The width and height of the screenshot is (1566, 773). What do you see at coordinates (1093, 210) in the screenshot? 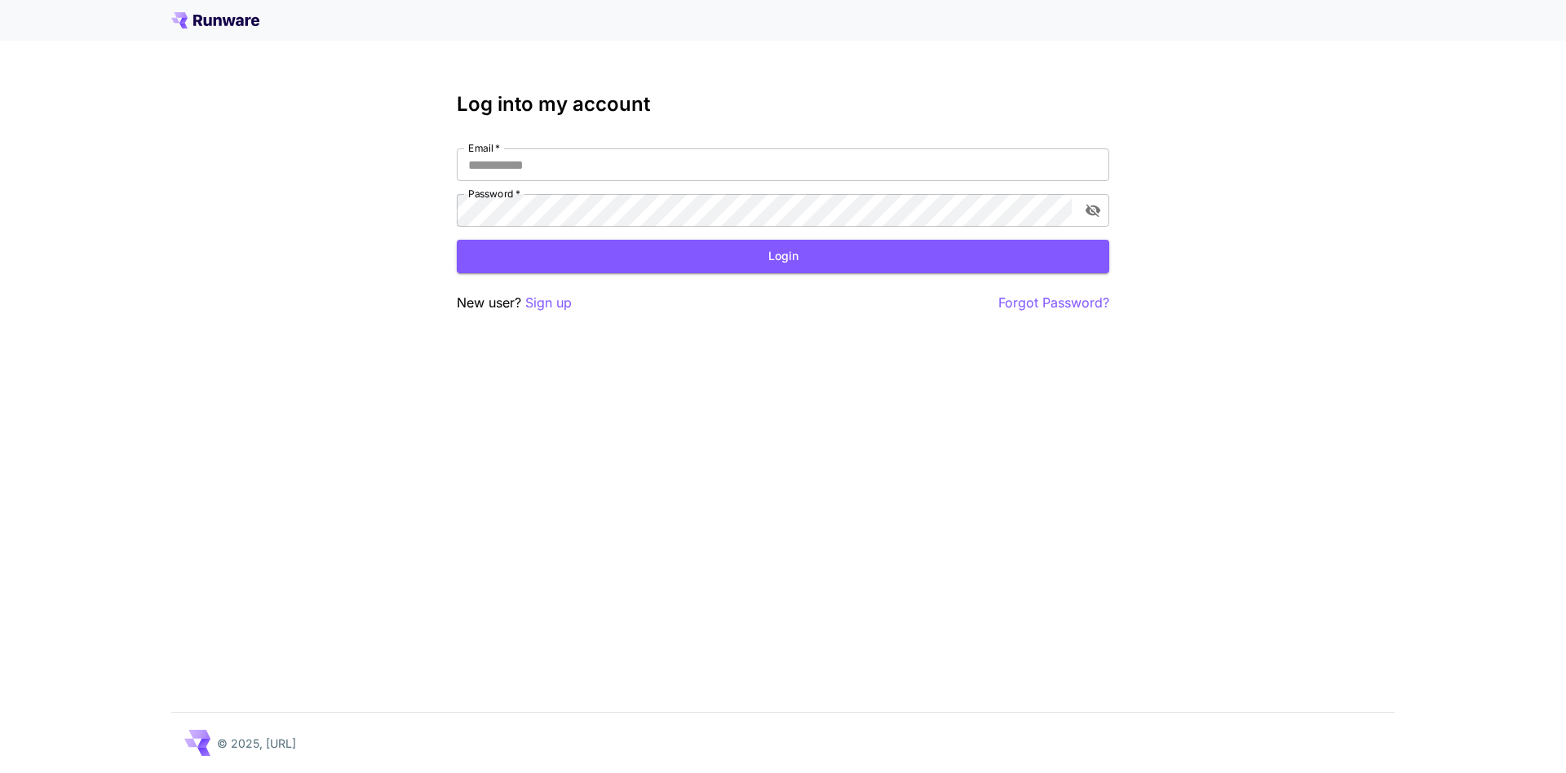
I see `button: toggle password visibility` at bounding box center [1093, 210].